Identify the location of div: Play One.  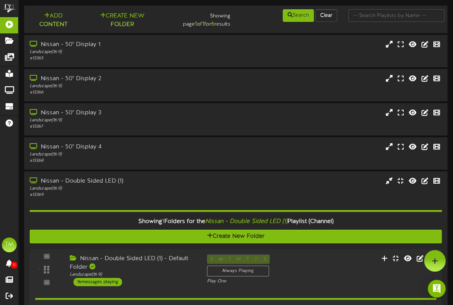
(253, 281).